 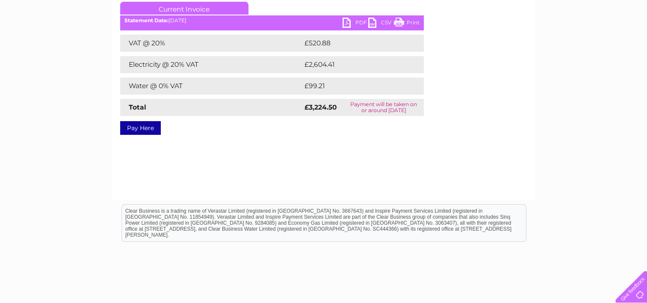 What do you see at coordinates (407, 24) in the screenshot?
I see `a: Print` at bounding box center [407, 24].